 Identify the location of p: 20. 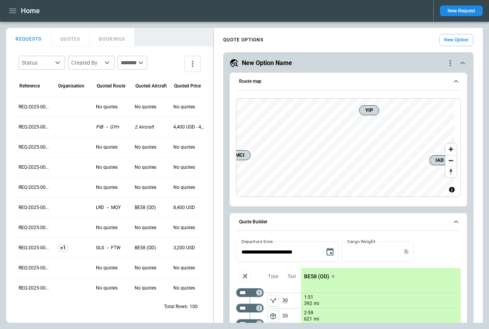
(292, 316).